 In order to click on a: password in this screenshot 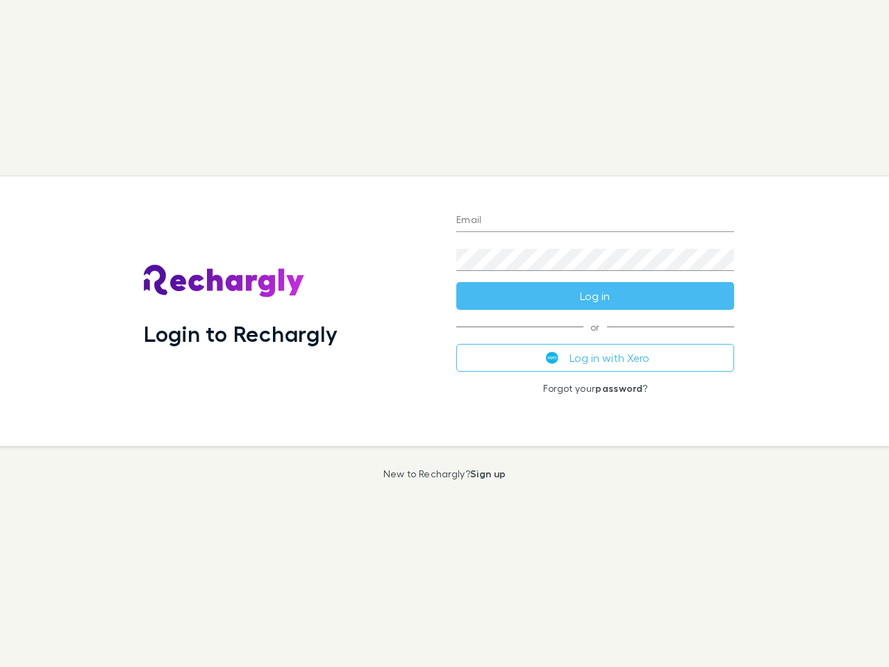, I will do `click(619, 387)`.